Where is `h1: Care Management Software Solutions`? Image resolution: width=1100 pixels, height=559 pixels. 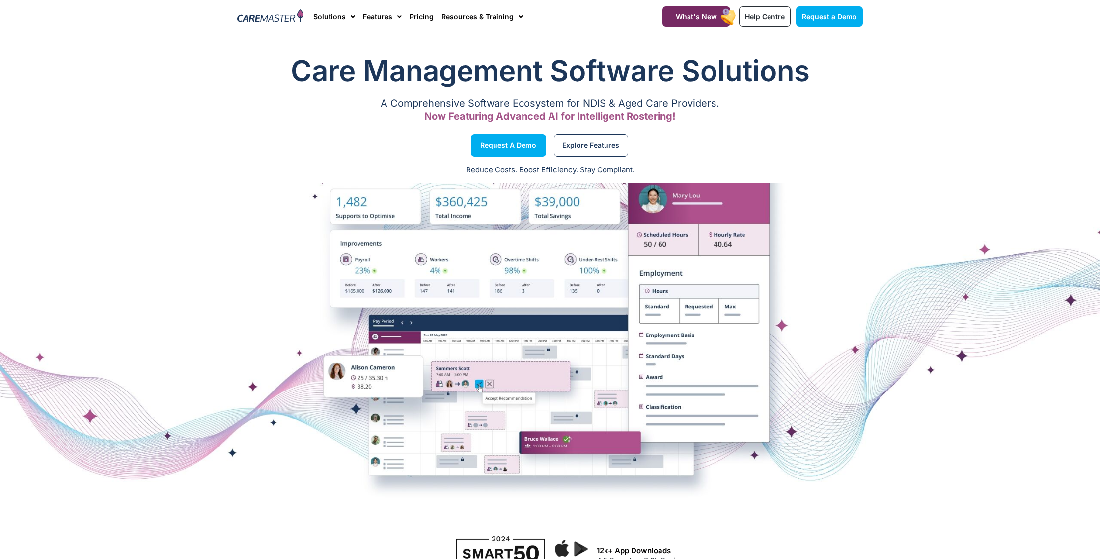
h1: Care Management Software Solutions is located at coordinates (550, 71).